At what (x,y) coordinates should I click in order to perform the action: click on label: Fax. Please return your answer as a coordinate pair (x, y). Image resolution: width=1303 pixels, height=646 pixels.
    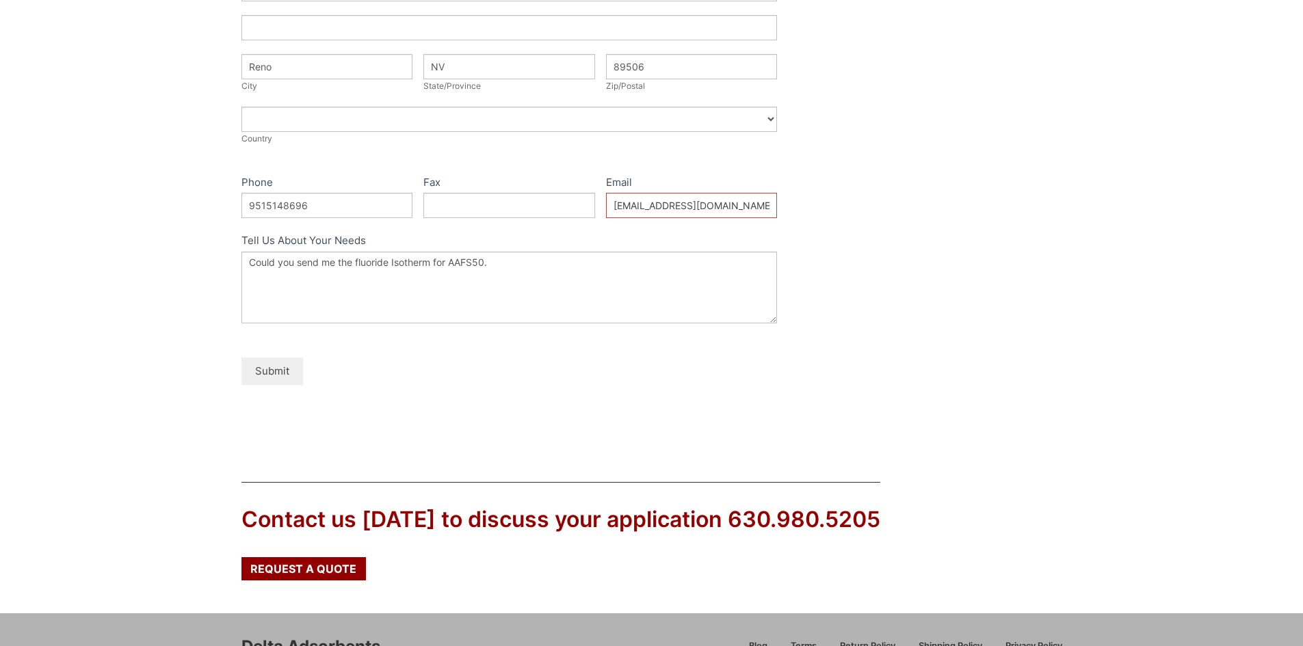
    Looking at the image, I should click on (509, 183).